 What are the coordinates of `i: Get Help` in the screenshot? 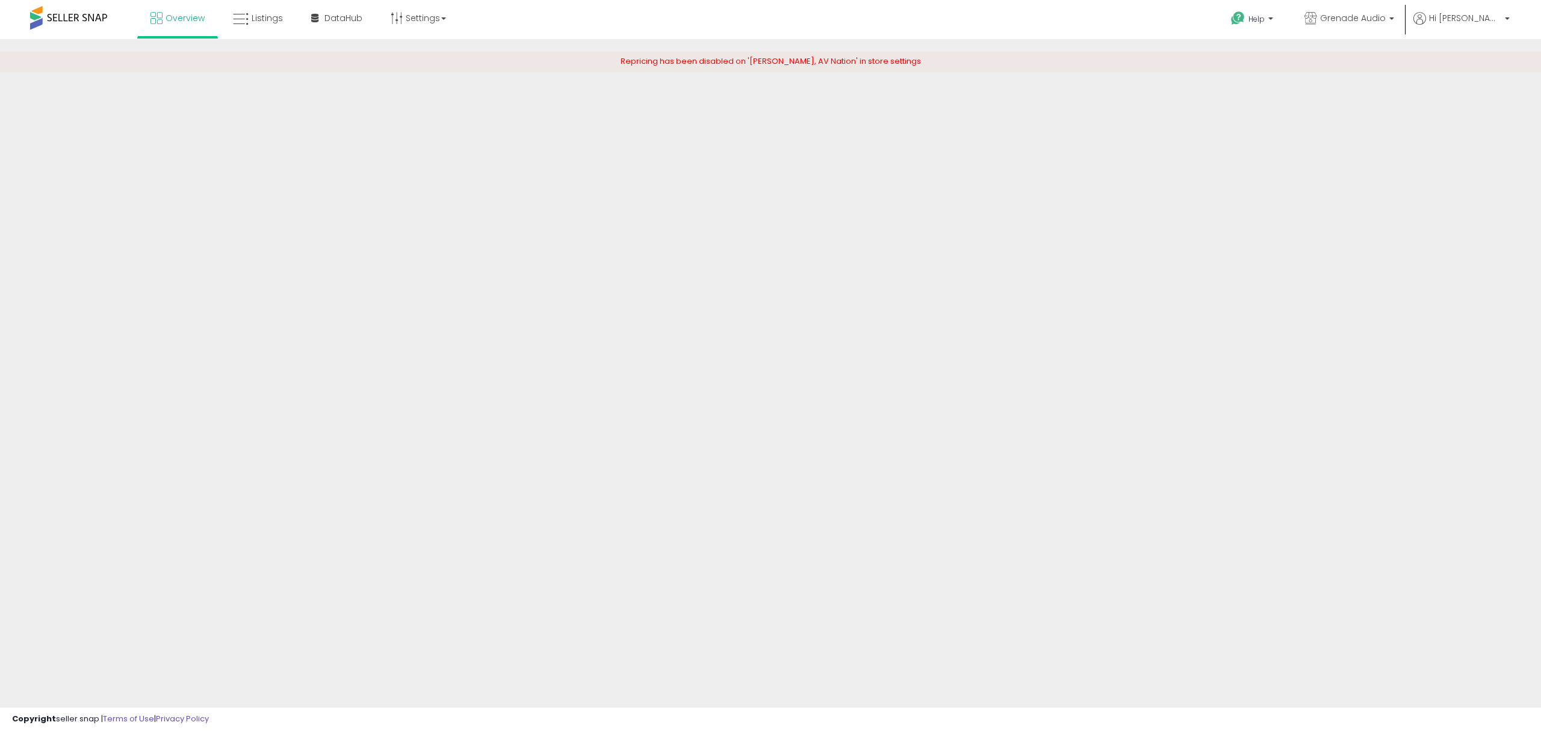 It's located at (1237, 18).